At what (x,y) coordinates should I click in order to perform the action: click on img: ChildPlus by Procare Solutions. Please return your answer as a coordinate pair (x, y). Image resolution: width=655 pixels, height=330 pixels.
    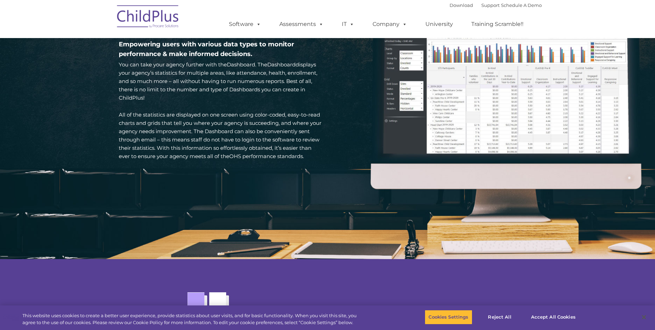
    Looking at the image, I should click on (148, 18).